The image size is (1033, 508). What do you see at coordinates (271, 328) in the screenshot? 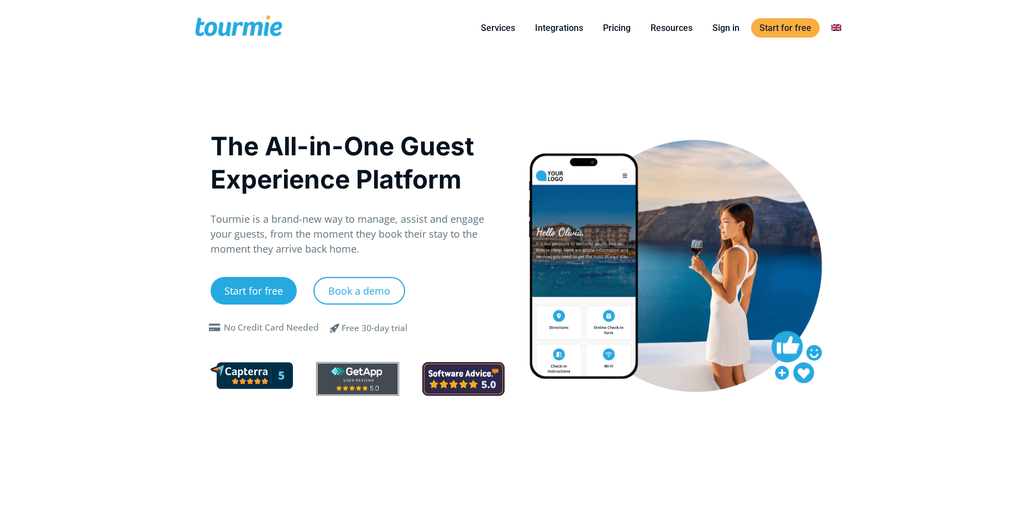
I see `div: No Credit Card Needed` at bounding box center [271, 328].